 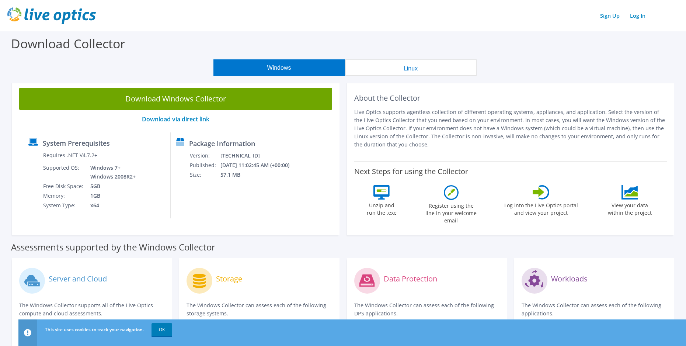 What do you see at coordinates (205, 156) in the screenshot?
I see `td: Version:` at bounding box center [205, 156].